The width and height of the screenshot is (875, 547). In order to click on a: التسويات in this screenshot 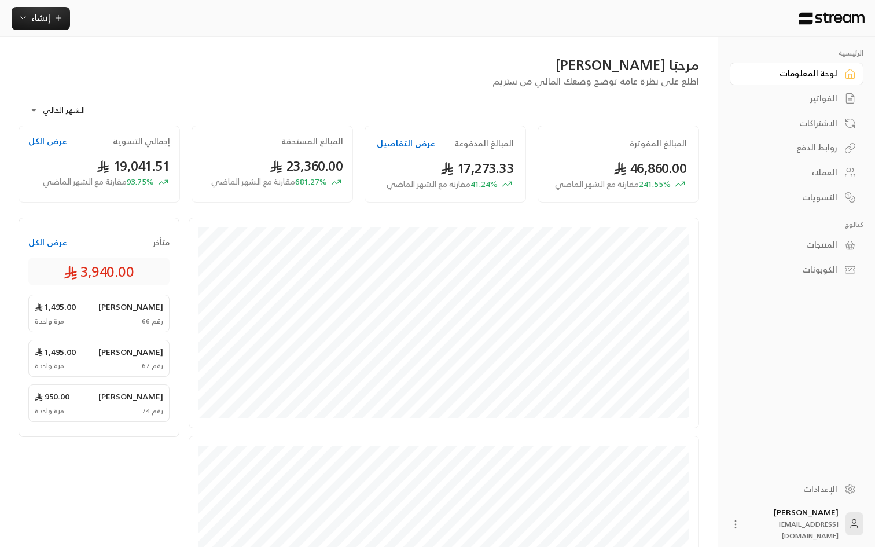, I will do `click(796, 197)`.